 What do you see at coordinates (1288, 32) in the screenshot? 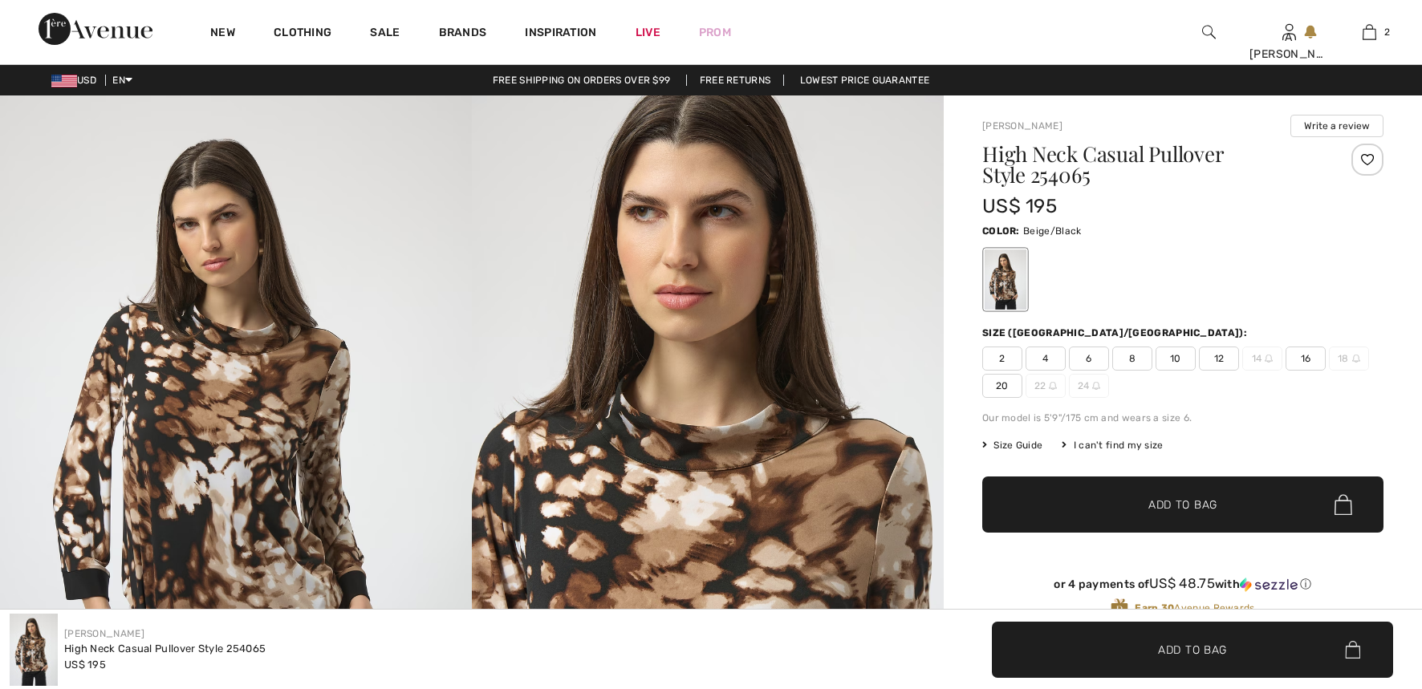
I see `img: My Info` at bounding box center [1288, 32].